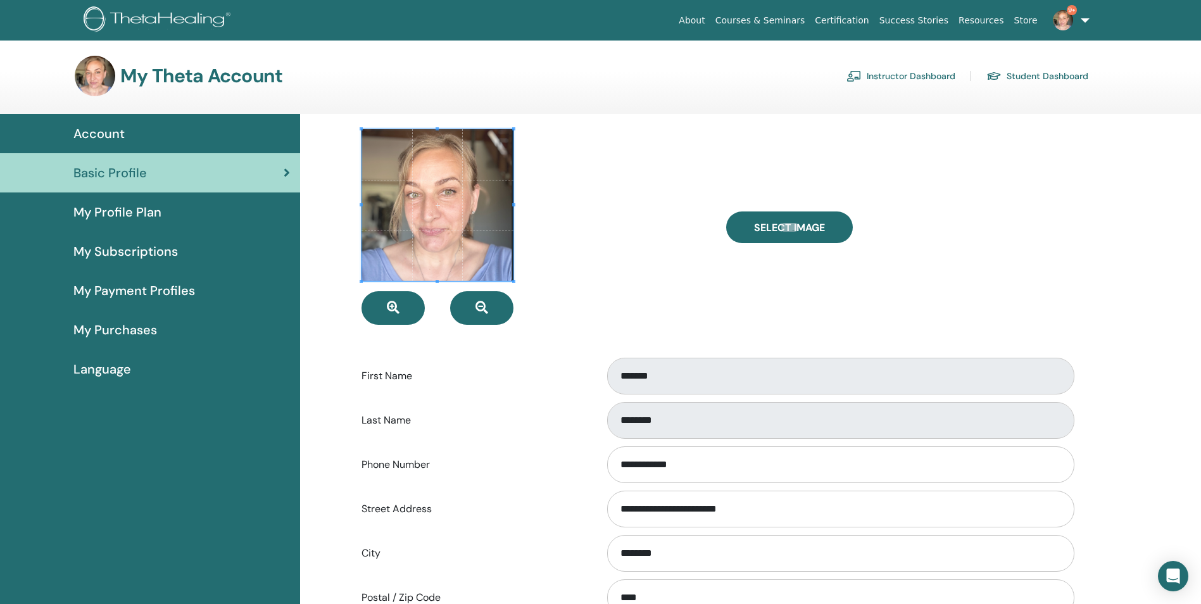 Image resolution: width=1201 pixels, height=604 pixels. Describe the element at coordinates (117, 212) in the screenshot. I see `span: My Profile Plan` at that location.